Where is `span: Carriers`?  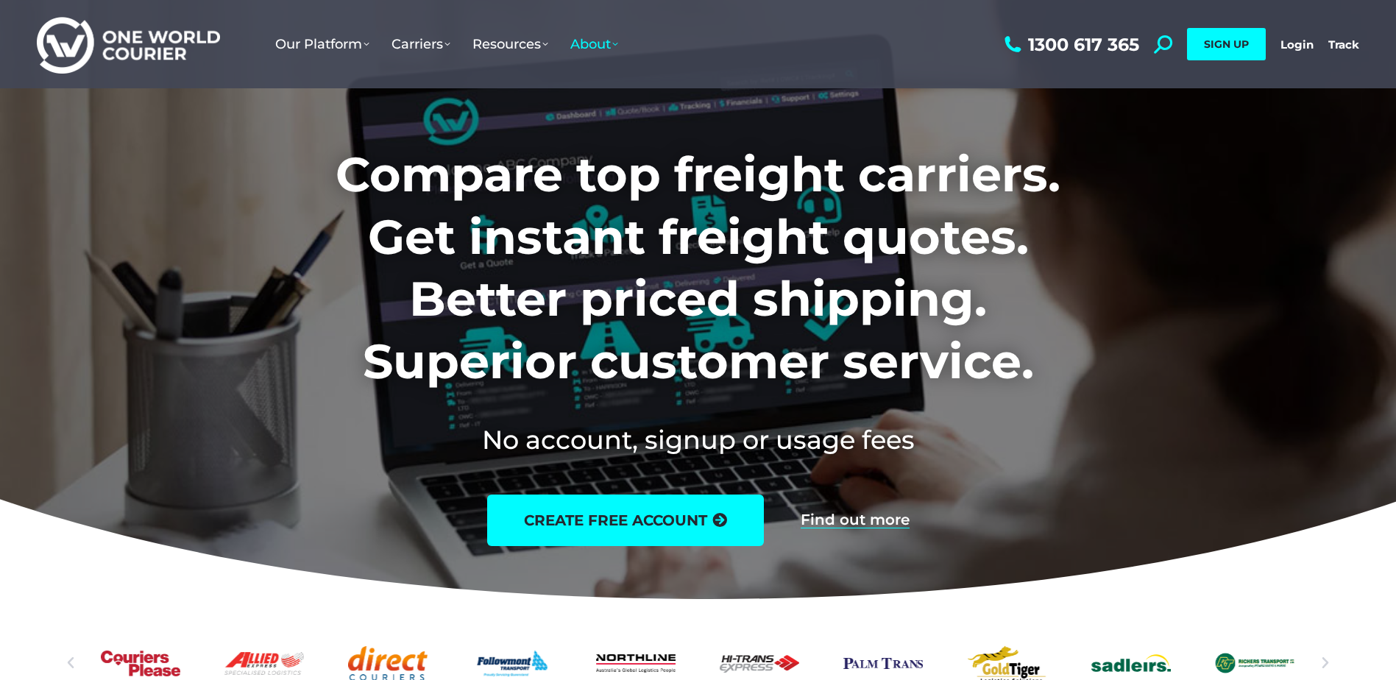 span: Carriers is located at coordinates (421, 44).